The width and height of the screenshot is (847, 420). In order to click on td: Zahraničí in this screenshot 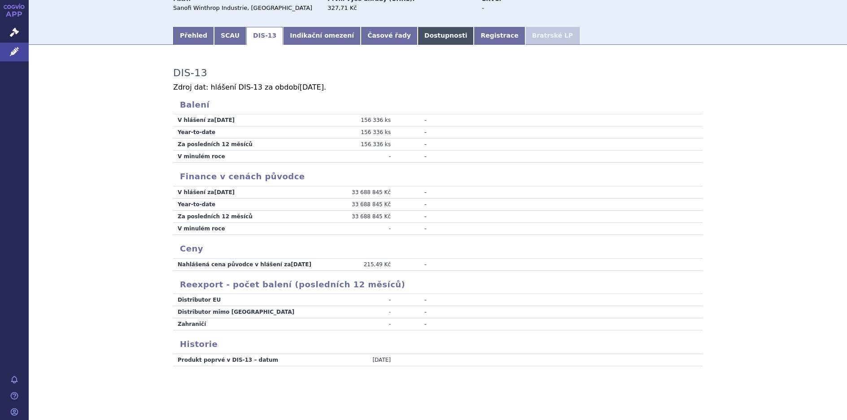, I will do `click(252, 324)`.